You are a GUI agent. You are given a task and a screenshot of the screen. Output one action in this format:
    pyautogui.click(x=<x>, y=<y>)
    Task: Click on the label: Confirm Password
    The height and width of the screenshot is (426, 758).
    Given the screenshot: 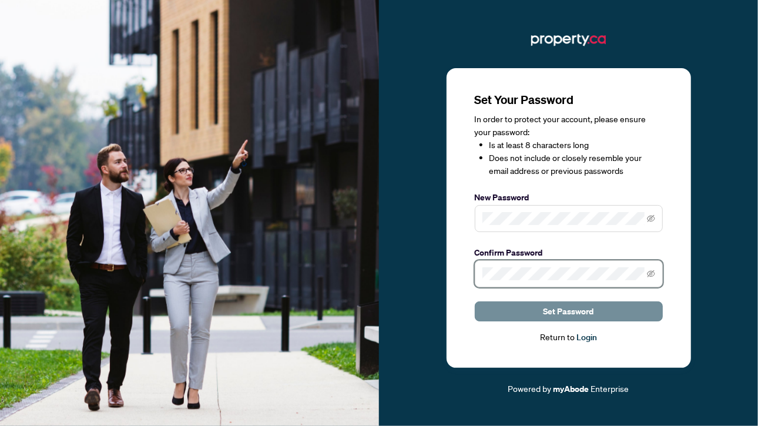 What is the action you would take?
    pyautogui.click(x=569, y=253)
    